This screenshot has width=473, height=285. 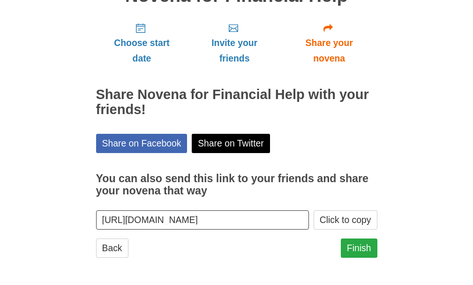 I want to click on button: Click to copy, so click(x=346, y=219).